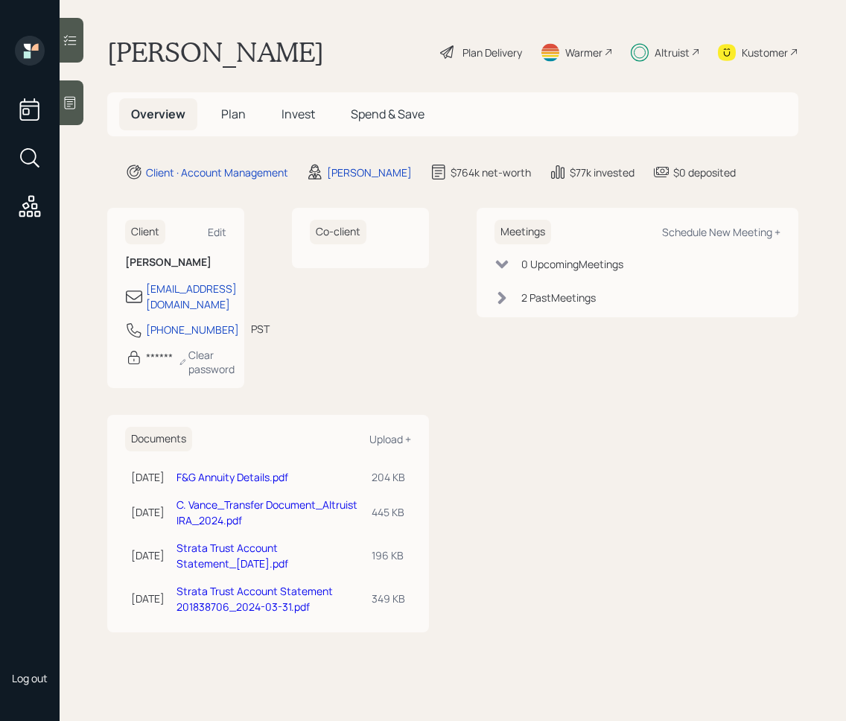  I want to click on div: $0 deposited, so click(705, 172).